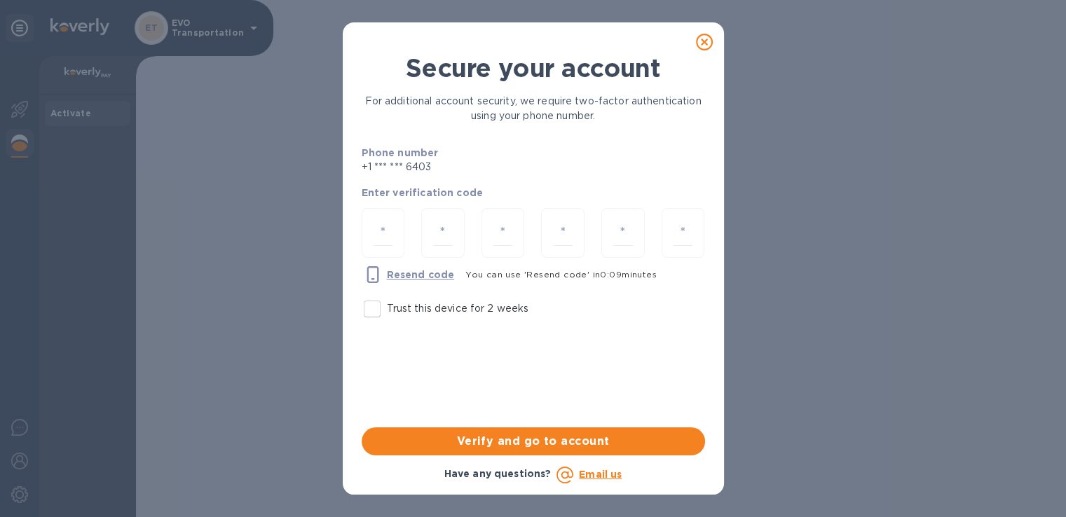 This screenshot has width=1066, height=517. Describe the element at coordinates (600, 474) in the screenshot. I see `b: Email us` at that location.